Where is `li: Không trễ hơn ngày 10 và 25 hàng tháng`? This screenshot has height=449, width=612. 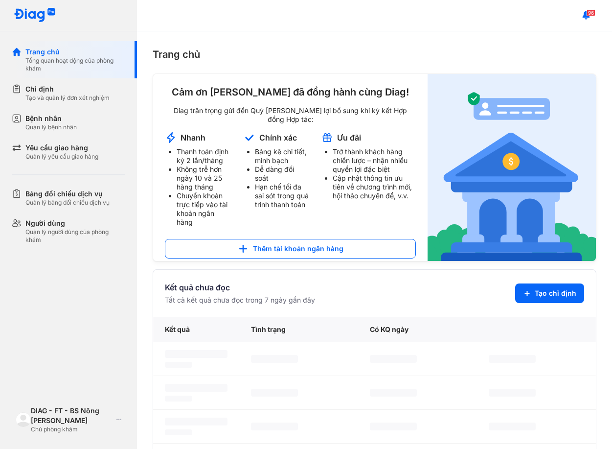
li: Không trễ hơn ngày 10 và 25 hàng tháng is located at coordinates (204, 178).